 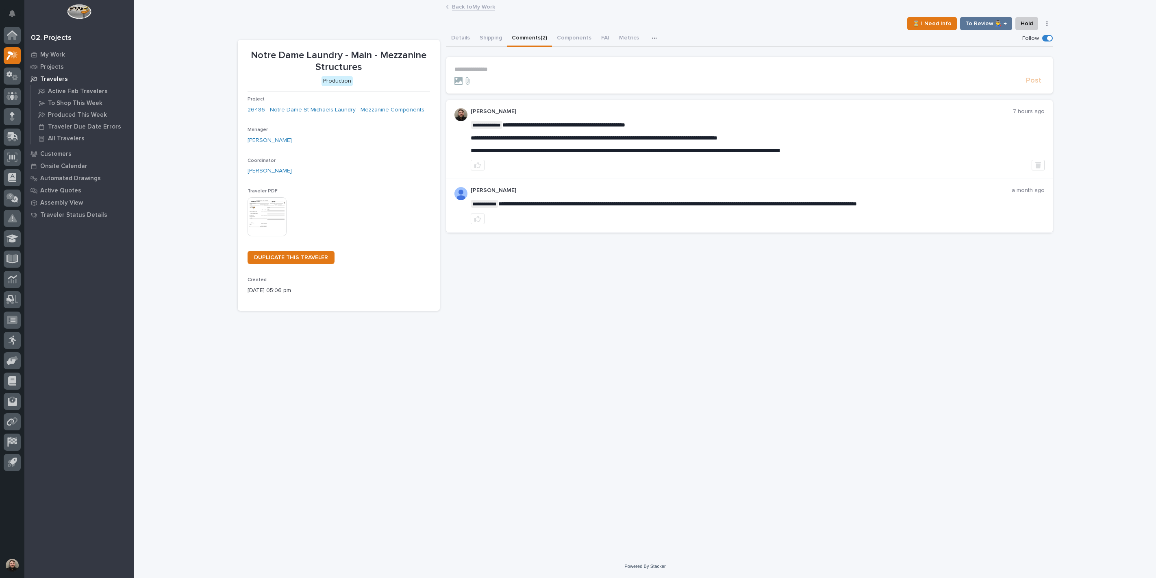 I want to click on a: DUPLICATE THIS TRAVELER, so click(x=291, y=257).